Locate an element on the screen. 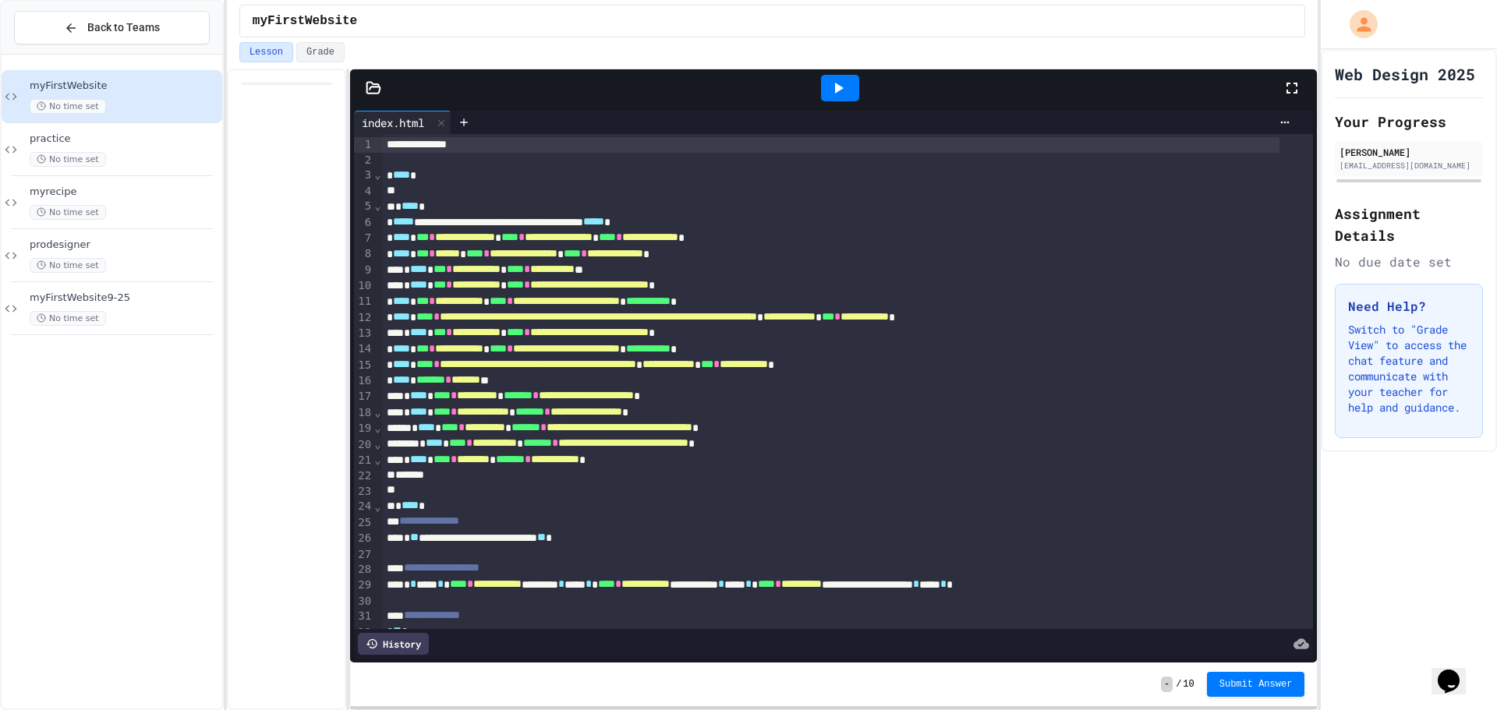  div: 19 is located at coordinates (363, 429).